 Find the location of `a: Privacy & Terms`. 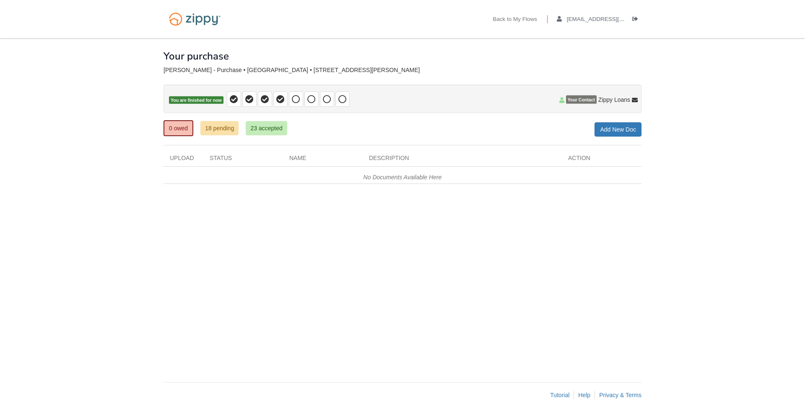

a: Privacy & Terms is located at coordinates (620, 395).